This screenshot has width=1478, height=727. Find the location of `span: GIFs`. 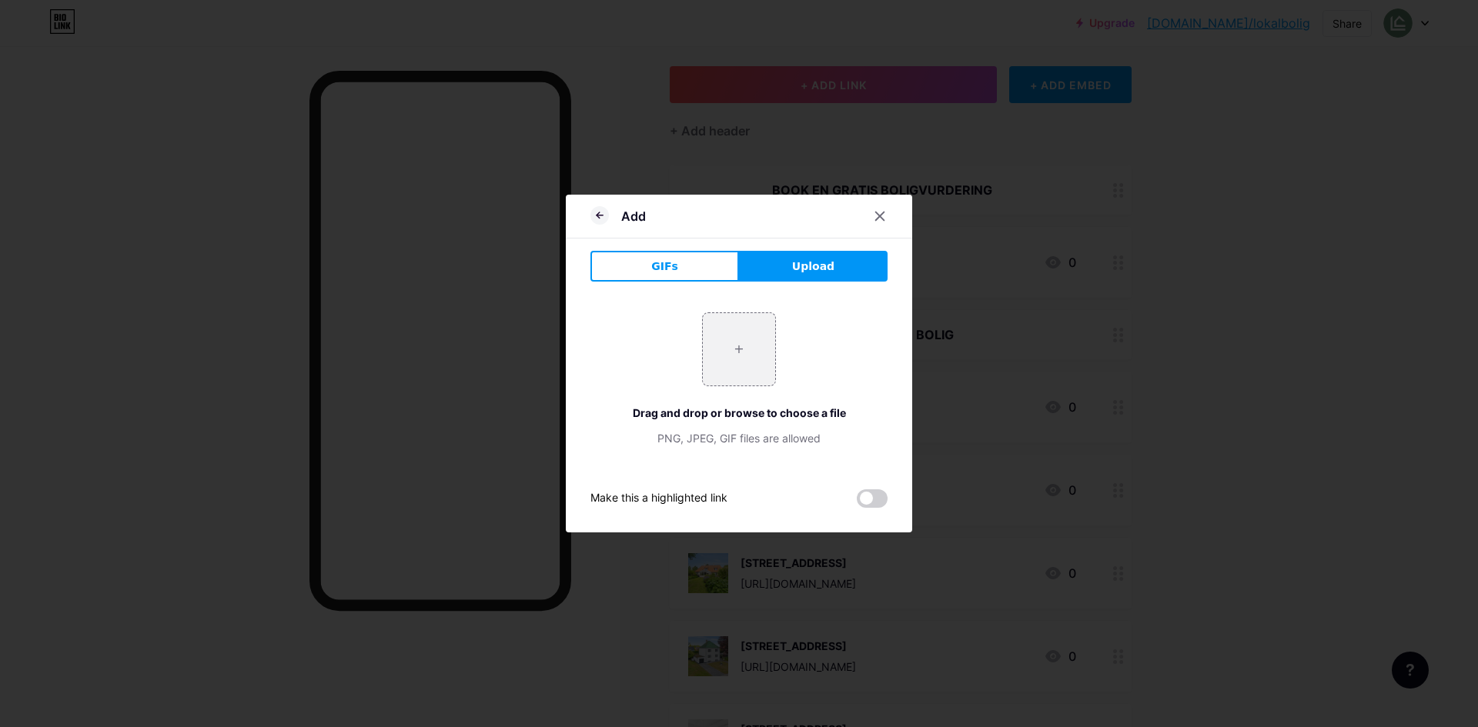

span: GIFs is located at coordinates (664, 266).